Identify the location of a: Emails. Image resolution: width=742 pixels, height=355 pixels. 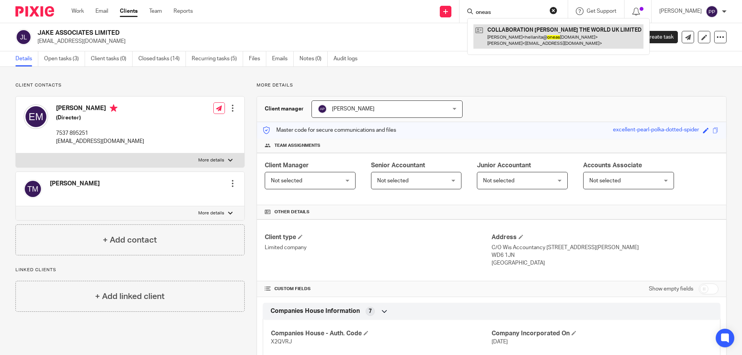
(283, 59).